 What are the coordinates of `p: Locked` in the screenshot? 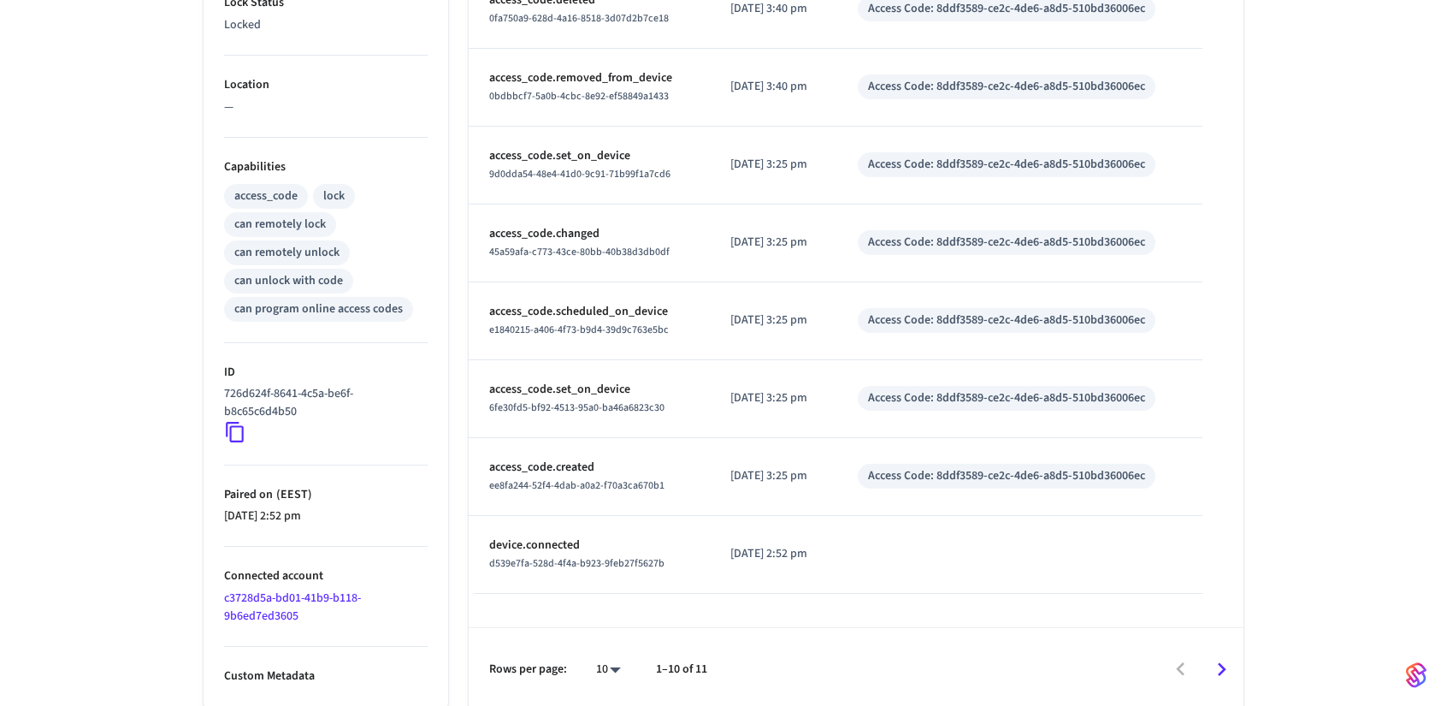 It's located at (326, 25).